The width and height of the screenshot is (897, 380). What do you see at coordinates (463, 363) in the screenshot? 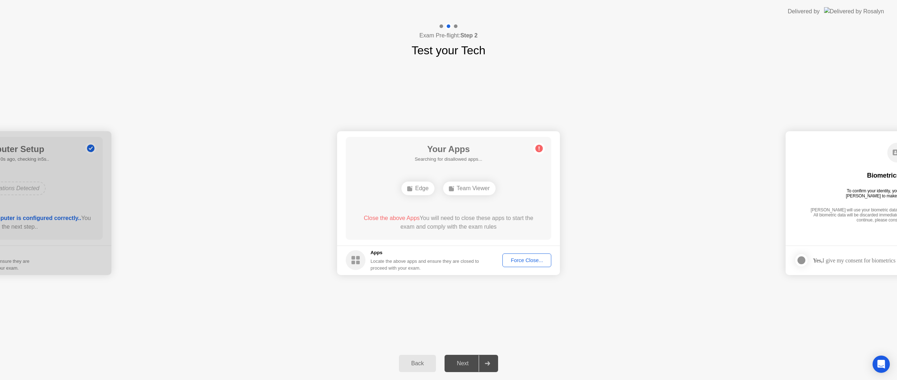
I see `div: Next` at bounding box center [463, 363].